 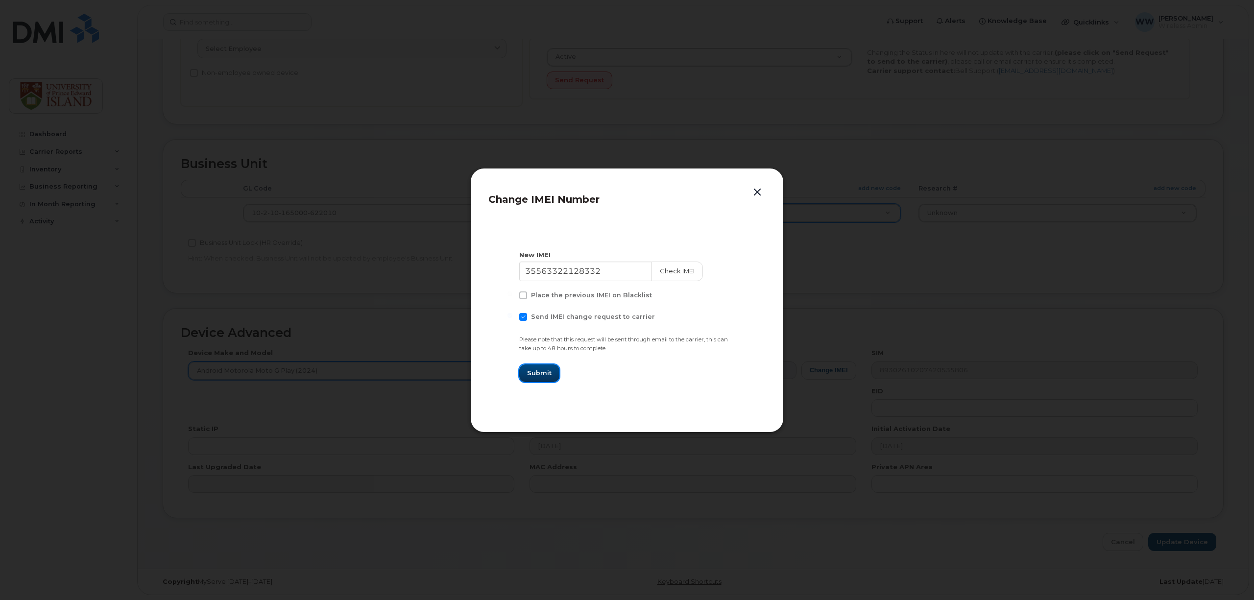 I want to click on span: Place the previous IMEI on Blacklist, so click(x=591, y=295).